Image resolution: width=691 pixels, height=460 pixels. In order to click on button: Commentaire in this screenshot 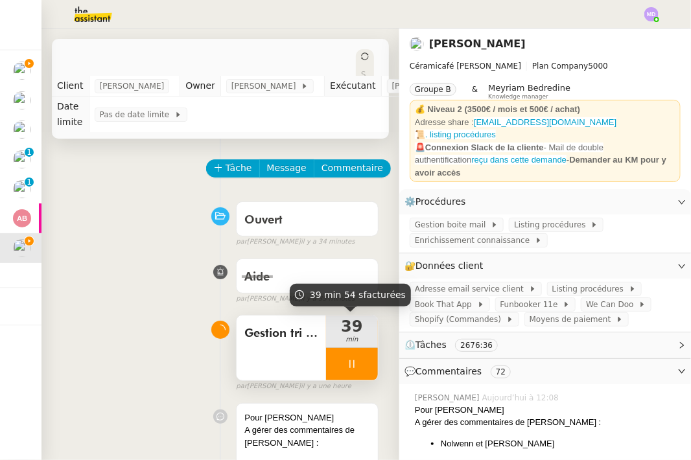, I will do `click(352, 169)`.